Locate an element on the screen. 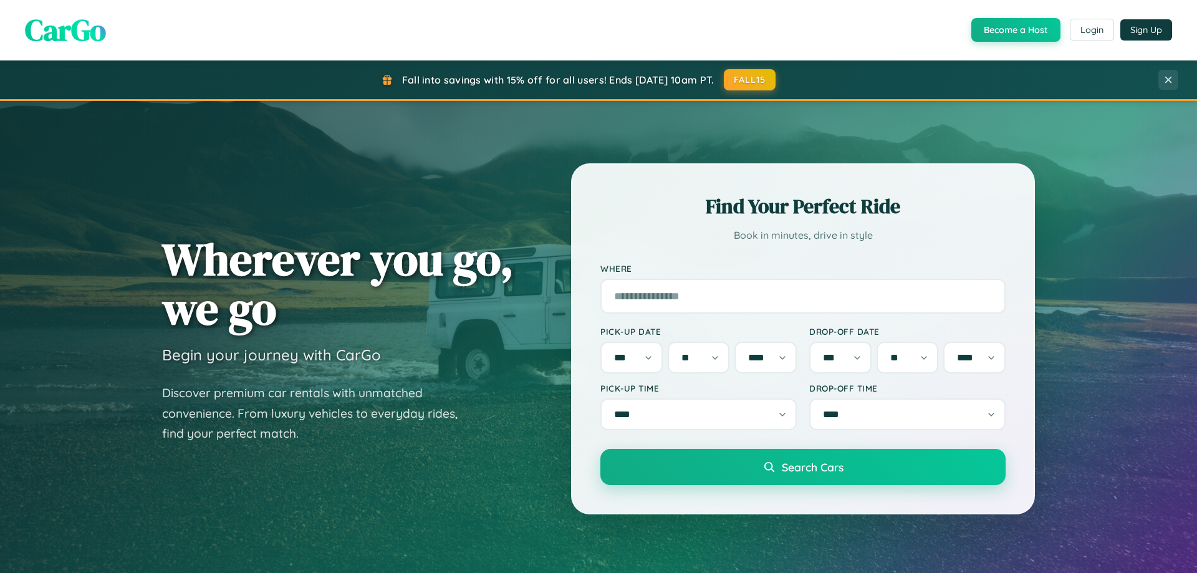  span: CarGo is located at coordinates (65, 30).